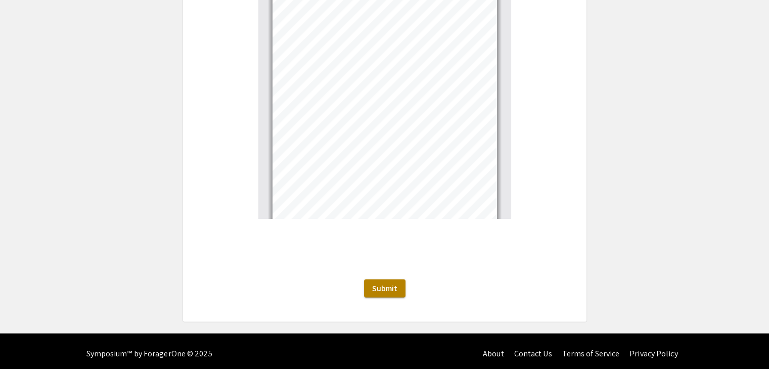 Image resolution: width=769 pixels, height=369 pixels. What do you see at coordinates (493, 353) in the screenshot?
I see `a: About` at bounding box center [493, 353].